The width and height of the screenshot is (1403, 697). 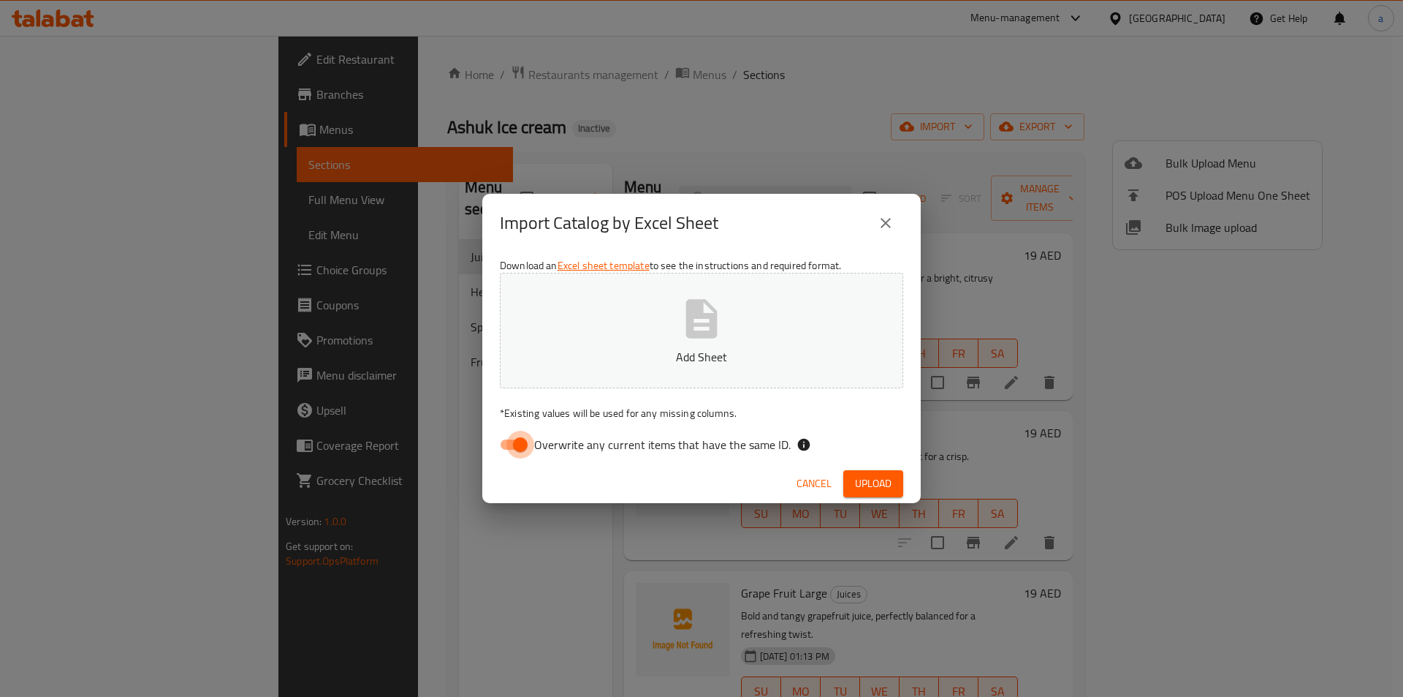 I want to click on p: Existing values will be used for any missing columns., so click(x=702, y=413).